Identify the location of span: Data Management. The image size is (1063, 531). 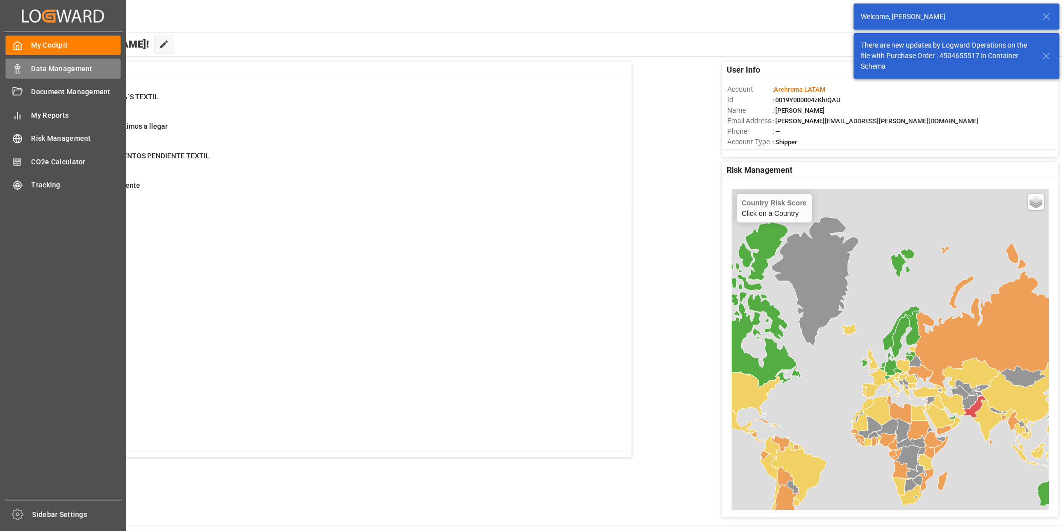
(76, 69).